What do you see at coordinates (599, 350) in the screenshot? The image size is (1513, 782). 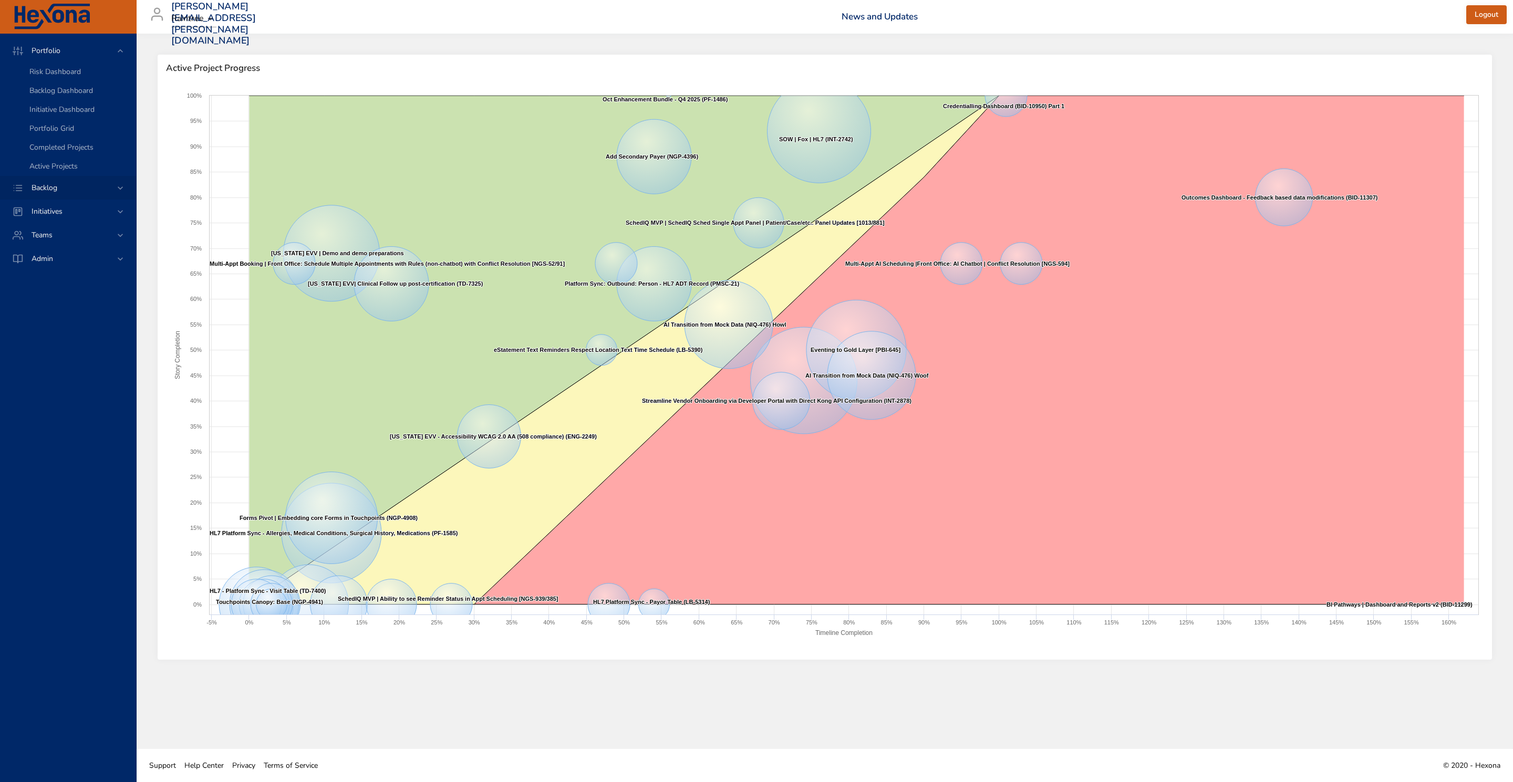 I see `text: eStatement Text Reminders Respect Location Text Time Schedule (LB-5390)` at bounding box center [599, 350].